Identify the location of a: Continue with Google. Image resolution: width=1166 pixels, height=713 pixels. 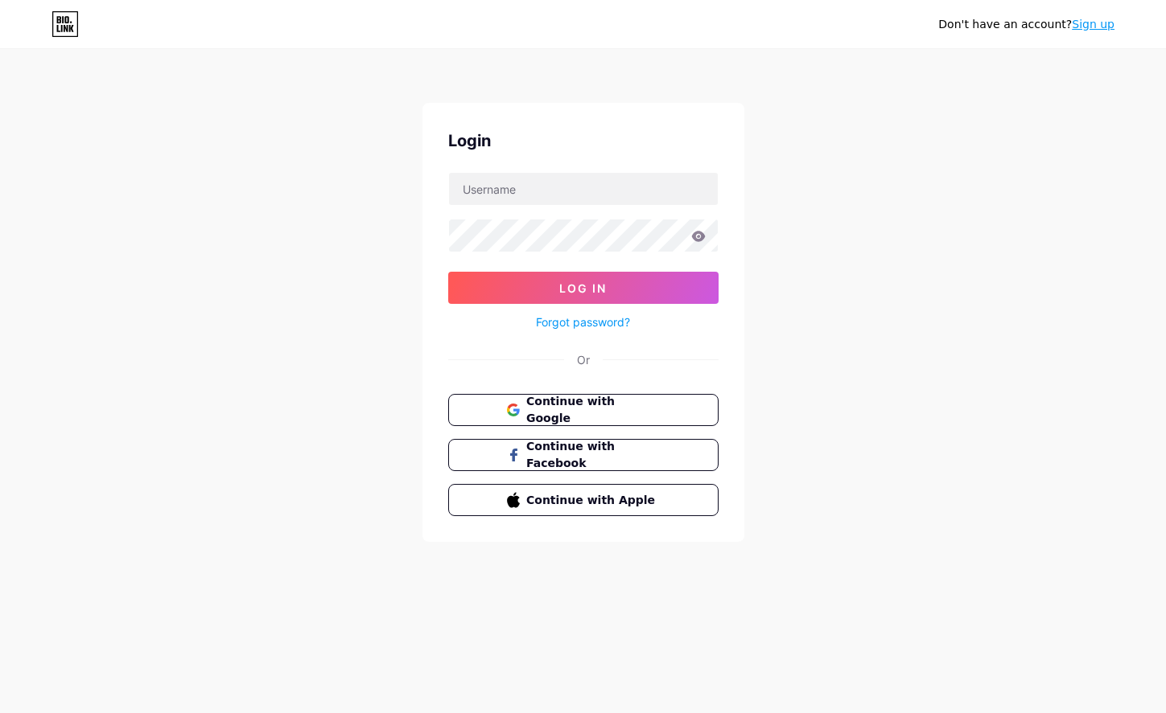
(583, 410).